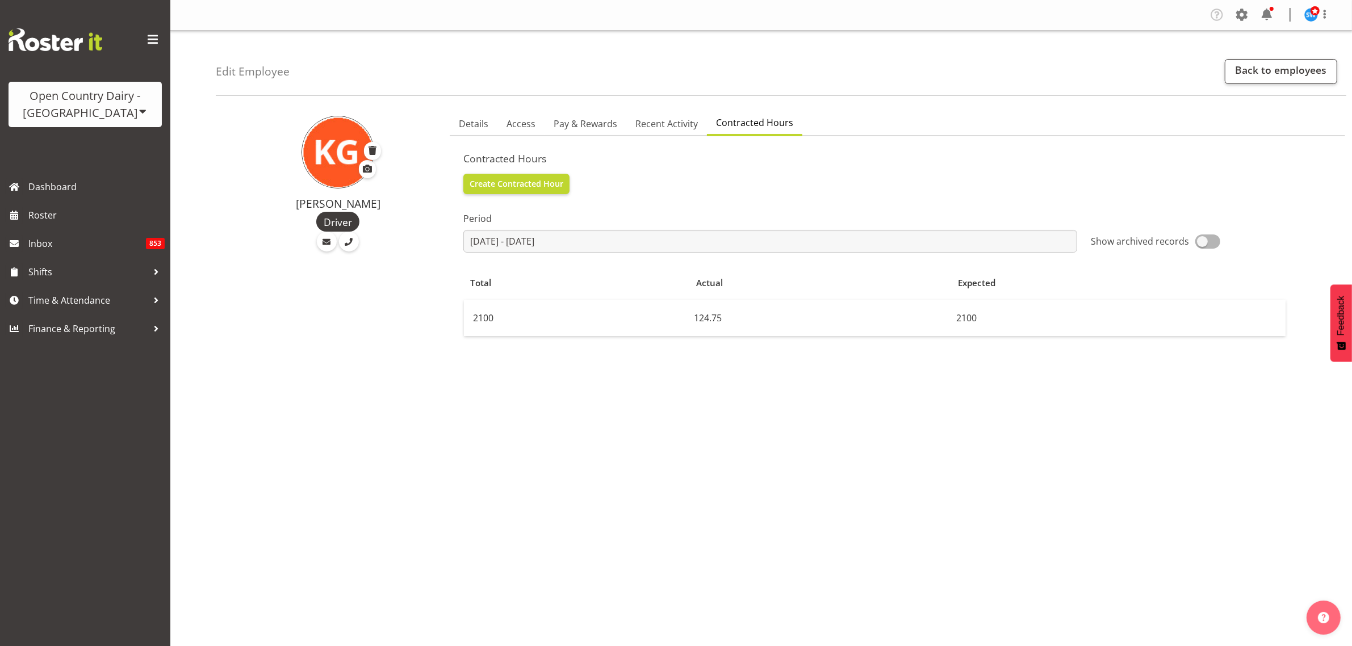 The image size is (1352, 646). What do you see at coordinates (474, 124) in the screenshot?
I see `span: Details` at bounding box center [474, 124].